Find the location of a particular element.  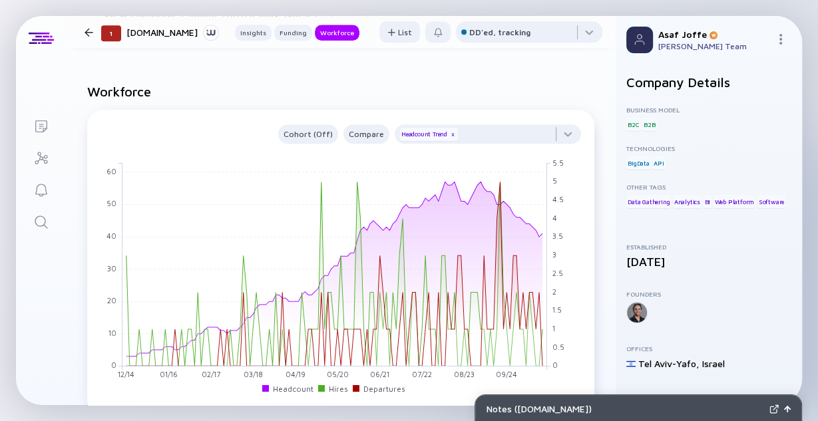

div: Compare is located at coordinates (366, 134).